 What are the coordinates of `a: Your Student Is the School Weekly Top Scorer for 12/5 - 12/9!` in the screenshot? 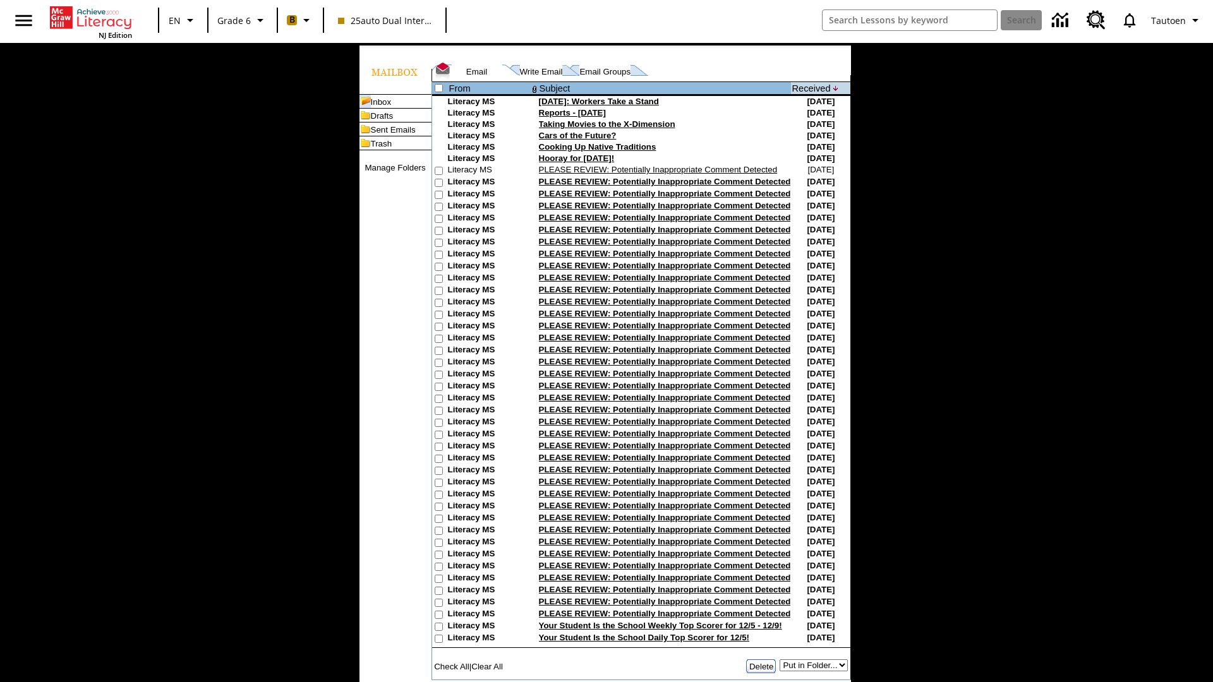 It's located at (660, 625).